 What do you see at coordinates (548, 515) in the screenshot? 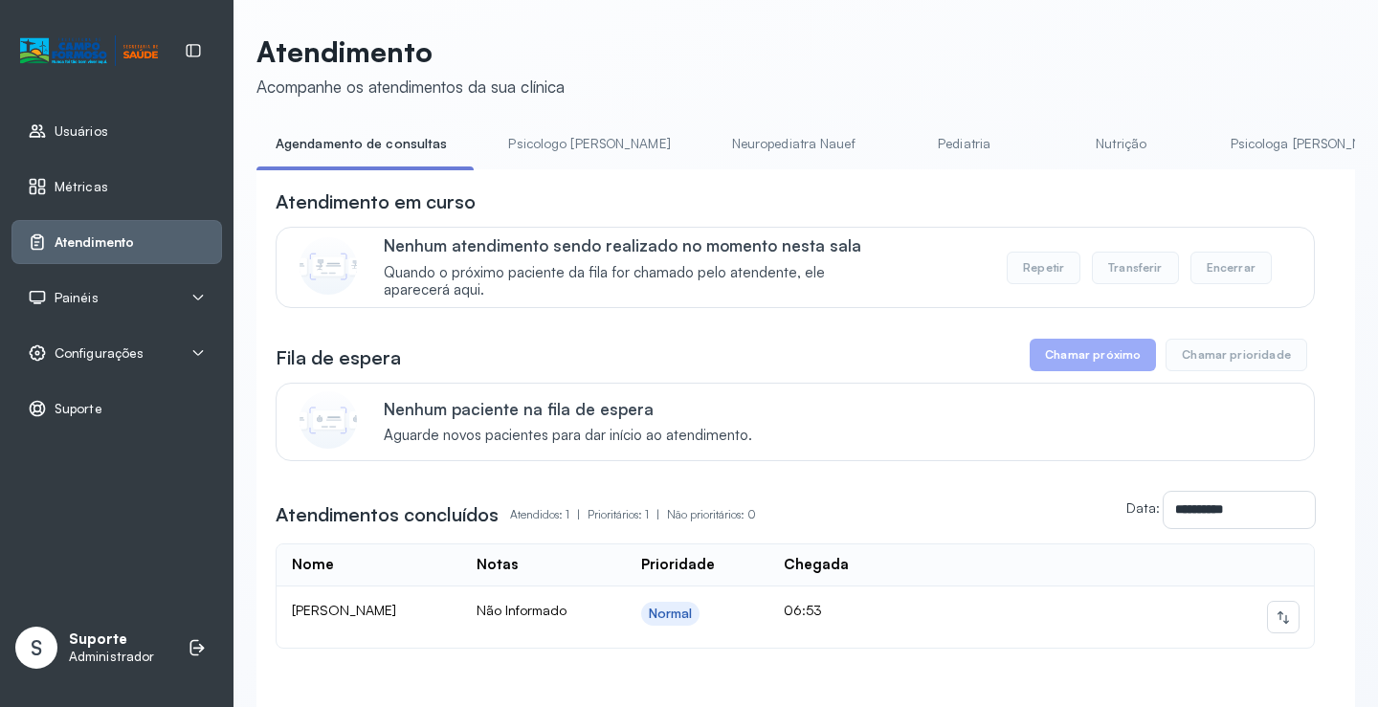
I see `p: Atendidos: 1` at bounding box center [548, 515].